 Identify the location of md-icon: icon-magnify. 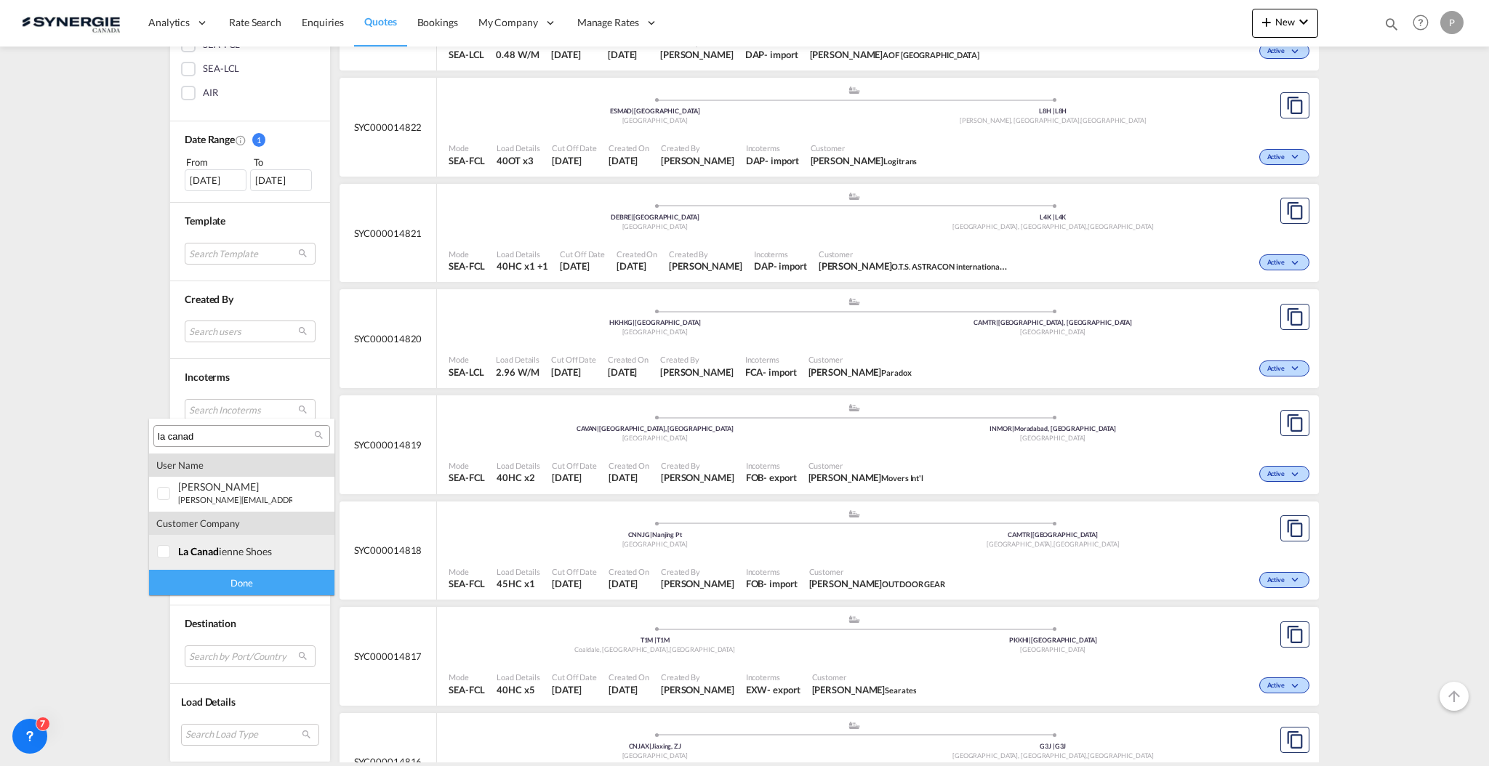
(318, 435).